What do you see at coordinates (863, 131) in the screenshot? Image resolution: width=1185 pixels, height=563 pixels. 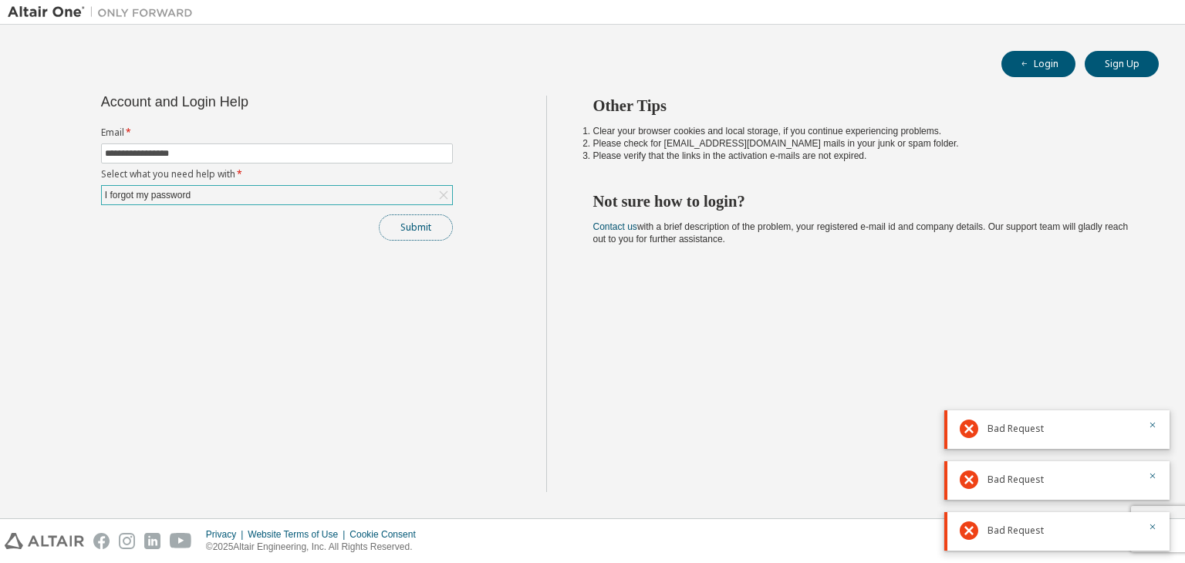 I see `li: Clear your browser cookies and local storage, if you continue experiencing problems.` at bounding box center [863, 131].